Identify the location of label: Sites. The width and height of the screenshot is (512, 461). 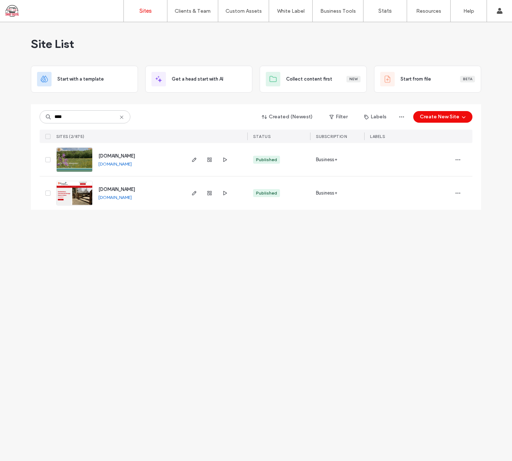
(146, 11).